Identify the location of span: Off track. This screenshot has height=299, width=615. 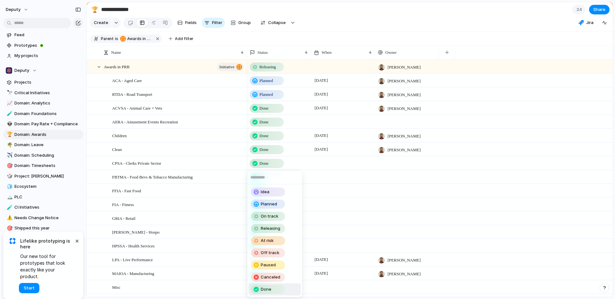
(270, 253).